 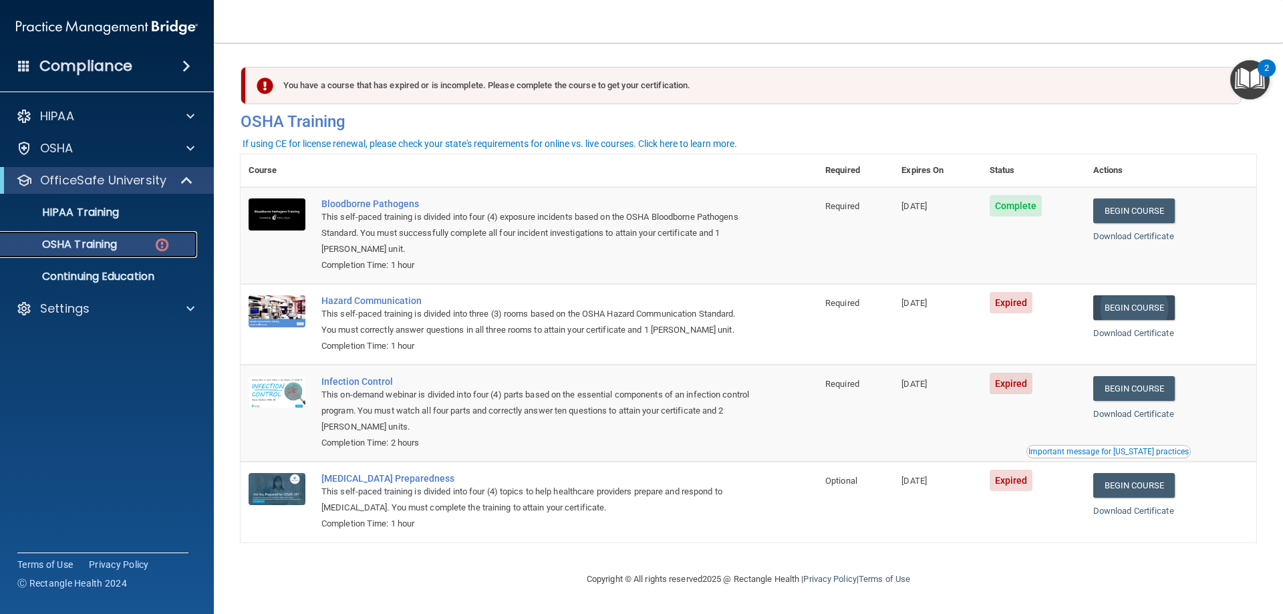 What do you see at coordinates (536, 411) in the screenshot?
I see `div: This on-demand webinar is divided into four (4) parts based on the essential components of an inf...` at bounding box center [536, 411].